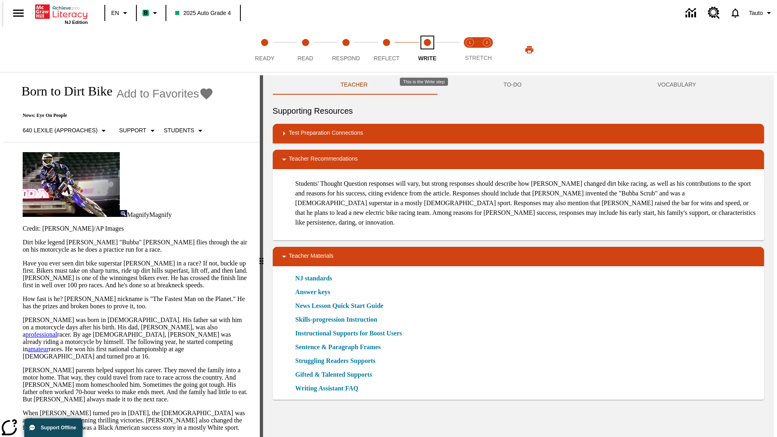 The height and width of the screenshot is (437, 777). I want to click on button: Select Student, so click(185, 131).